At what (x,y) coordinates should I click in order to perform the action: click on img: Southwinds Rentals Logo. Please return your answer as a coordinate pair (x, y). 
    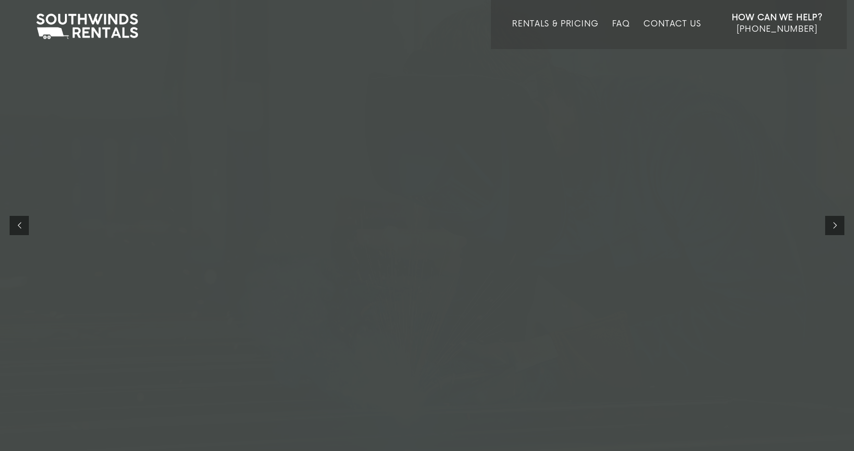
    Looking at the image, I should click on (87, 26).